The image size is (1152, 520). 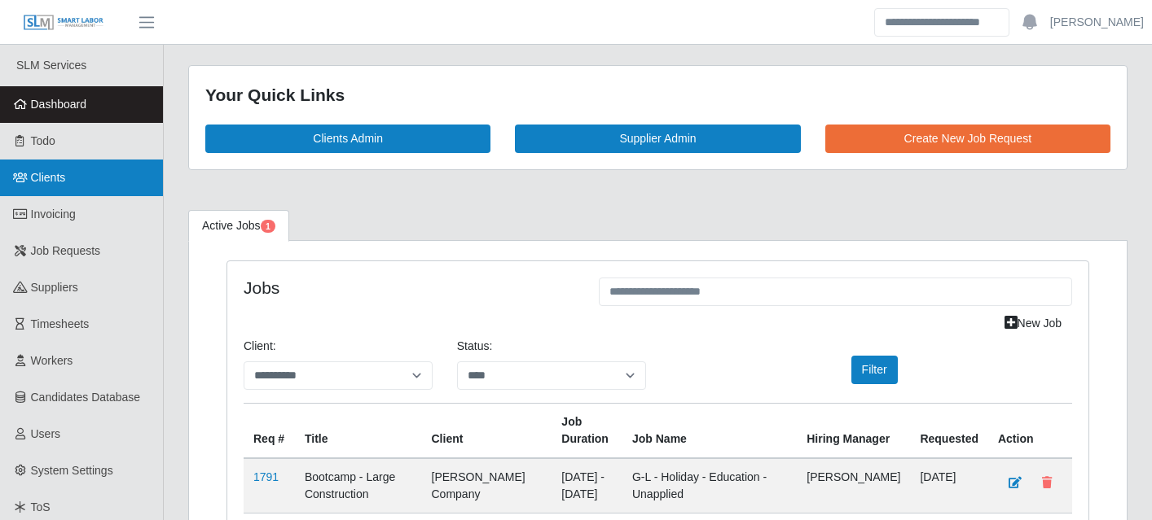 What do you see at coordinates (942, 22) in the screenshot?
I see `input: Search` at bounding box center [942, 22].